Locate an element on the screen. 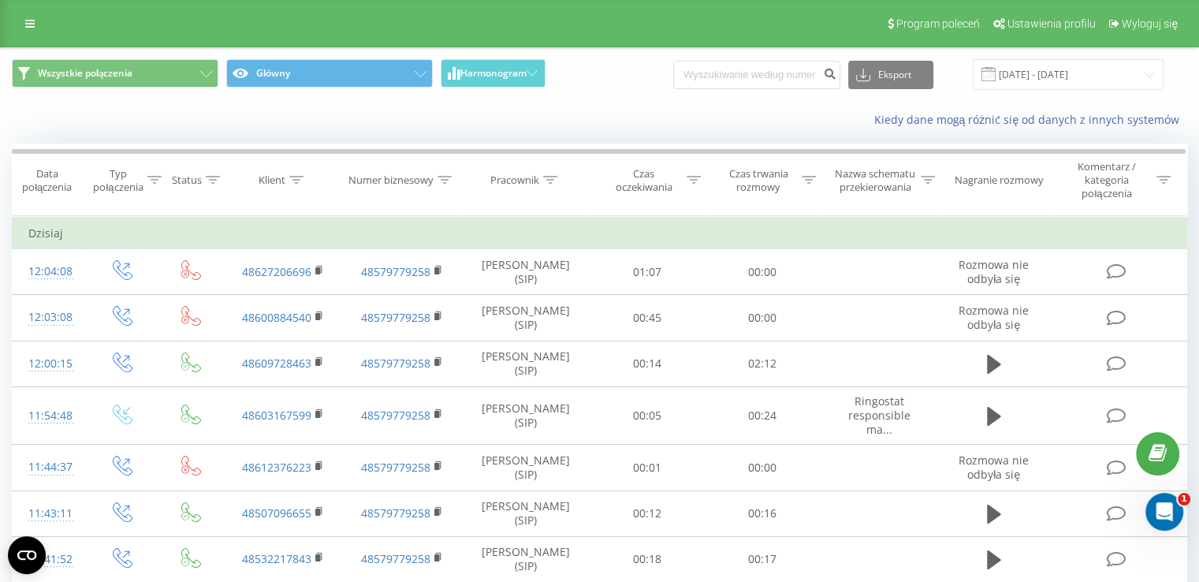 Image resolution: width=1199 pixels, height=582 pixels. button: Eksport is located at coordinates (891, 75).